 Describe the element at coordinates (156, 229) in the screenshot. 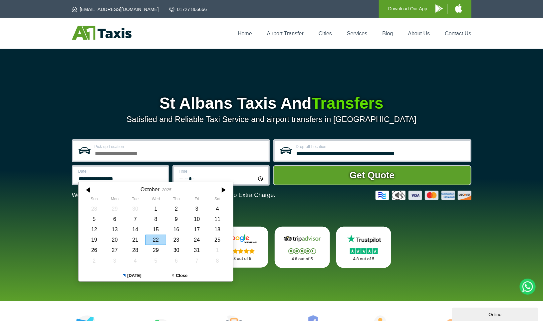

I see `div: 15 October 2025` at that location.